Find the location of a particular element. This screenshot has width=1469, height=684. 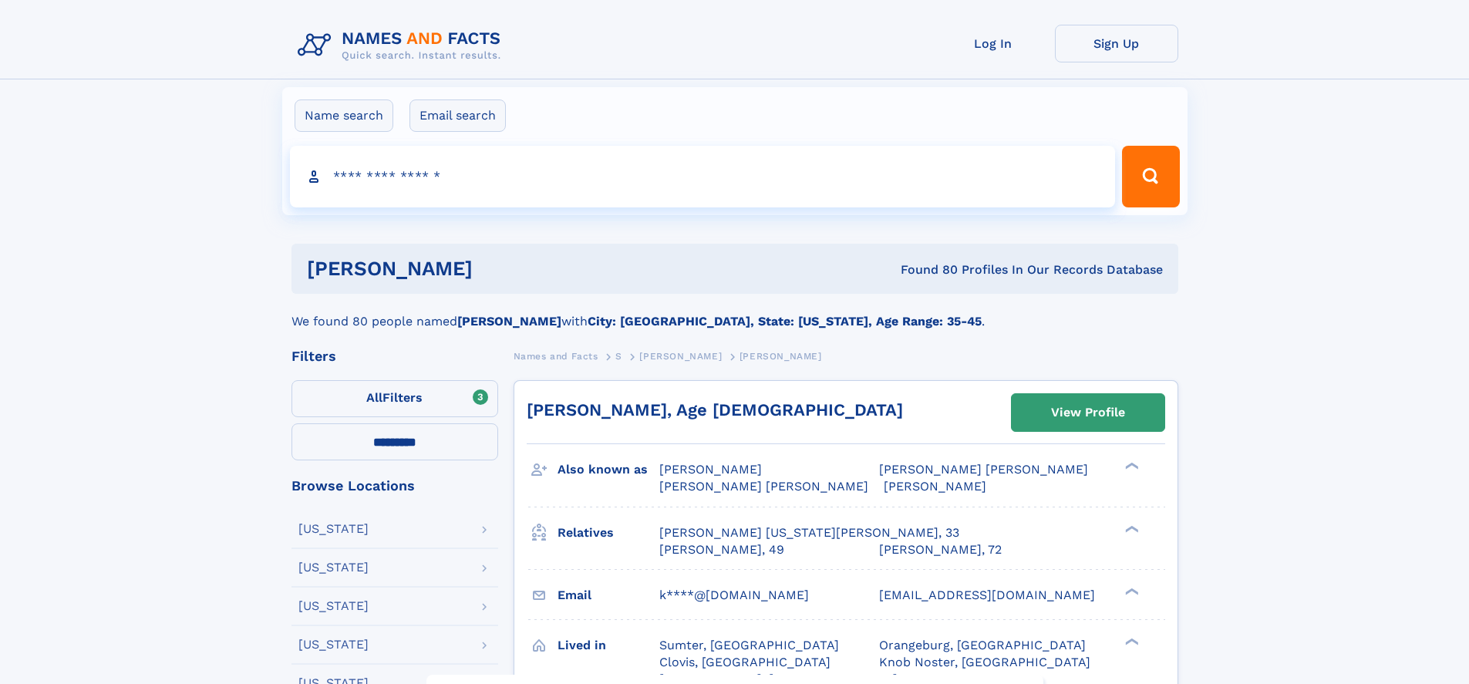

a: S is located at coordinates (618, 355).